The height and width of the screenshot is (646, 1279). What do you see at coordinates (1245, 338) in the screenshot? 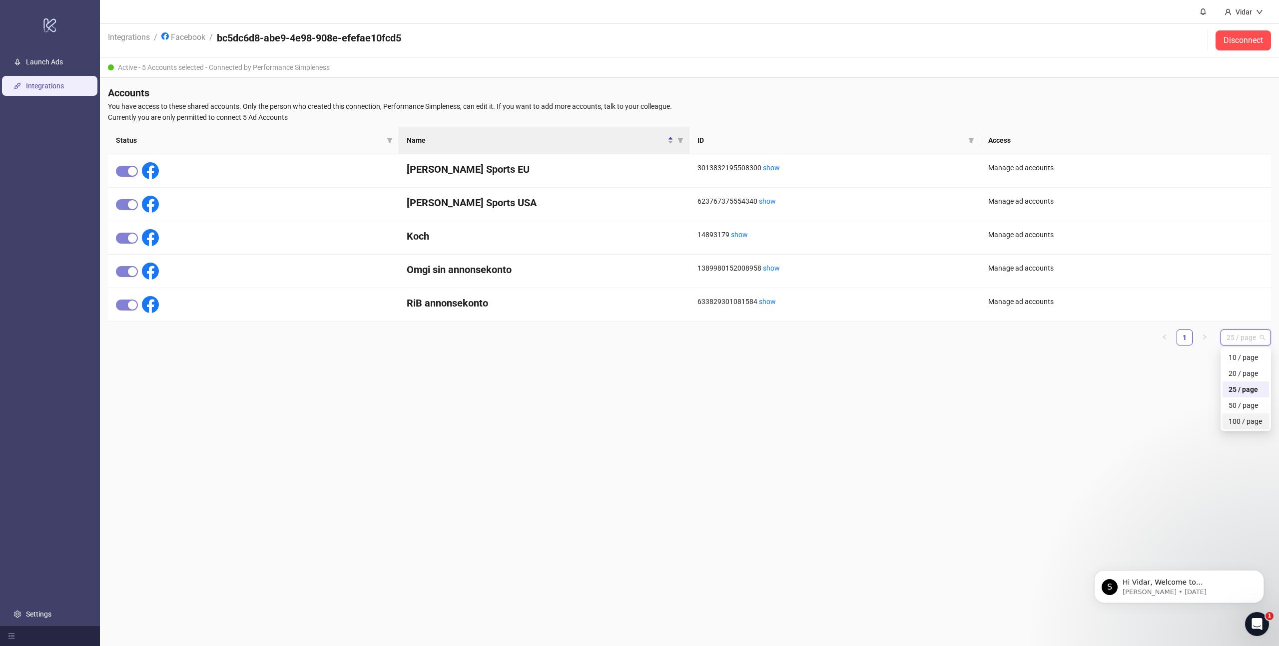
I see `div: Page Size` at bounding box center [1245, 338].